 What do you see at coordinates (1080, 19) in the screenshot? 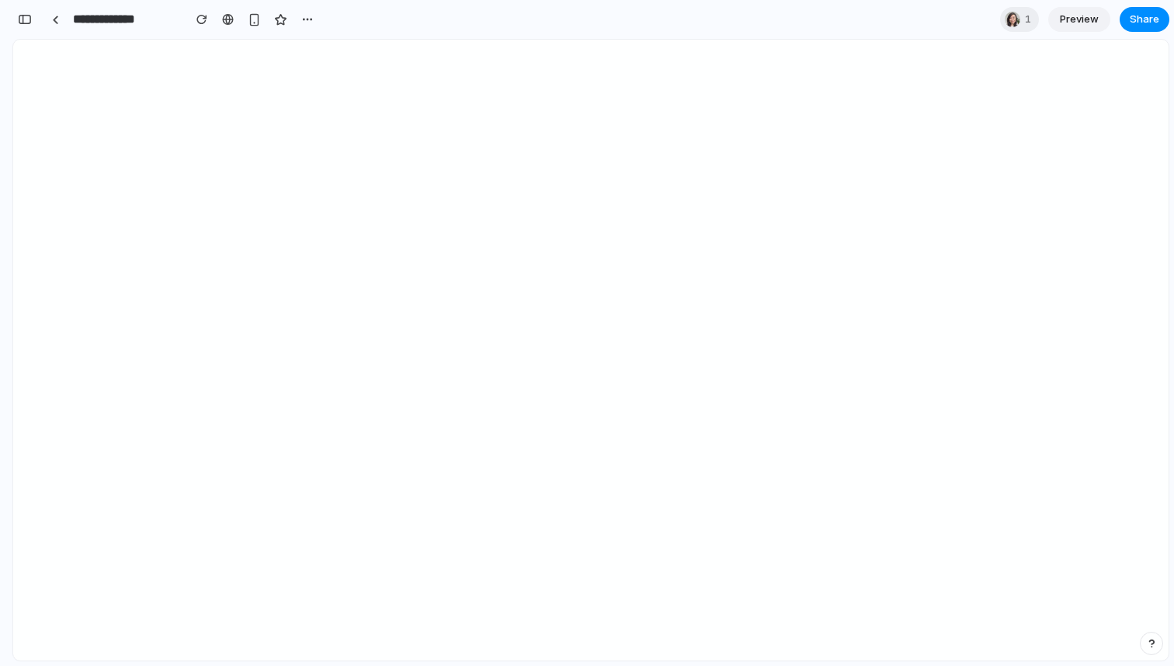
I see `a: Preview` at bounding box center [1080, 19].